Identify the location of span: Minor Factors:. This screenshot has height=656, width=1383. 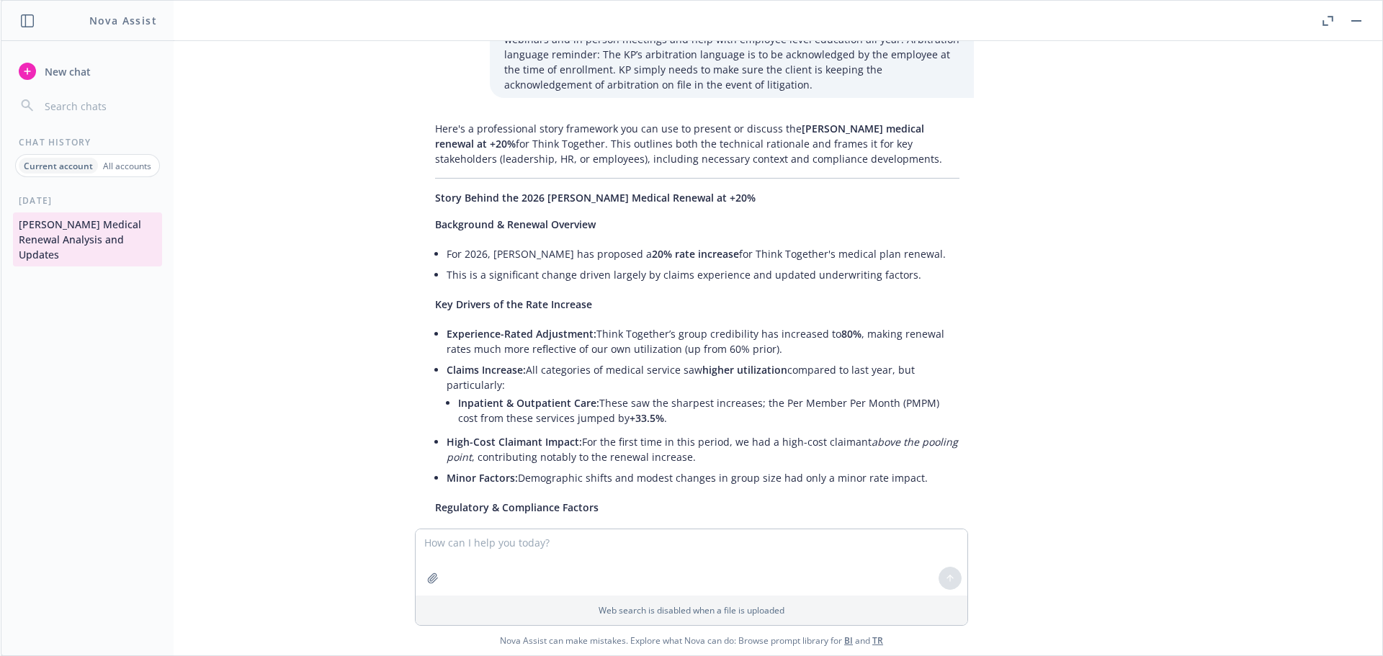
(482, 478).